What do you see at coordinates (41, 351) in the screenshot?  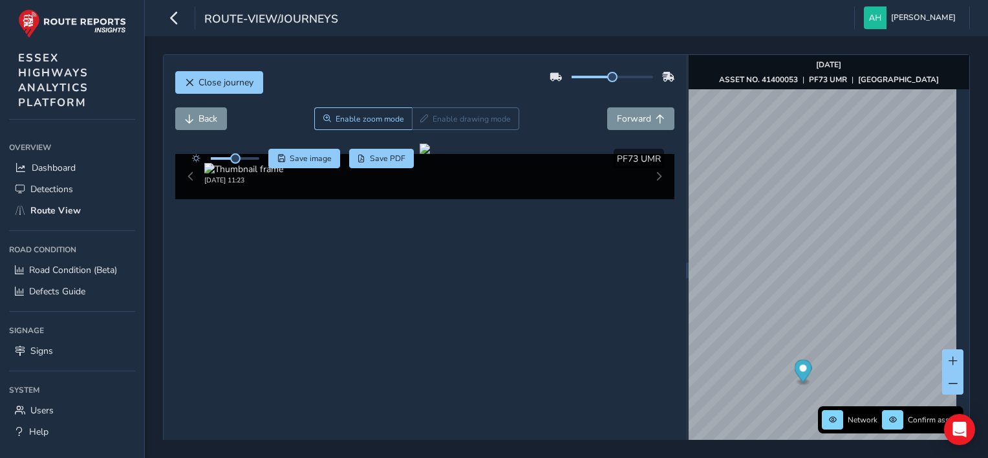 I see `span: Signs` at bounding box center [41, 351].